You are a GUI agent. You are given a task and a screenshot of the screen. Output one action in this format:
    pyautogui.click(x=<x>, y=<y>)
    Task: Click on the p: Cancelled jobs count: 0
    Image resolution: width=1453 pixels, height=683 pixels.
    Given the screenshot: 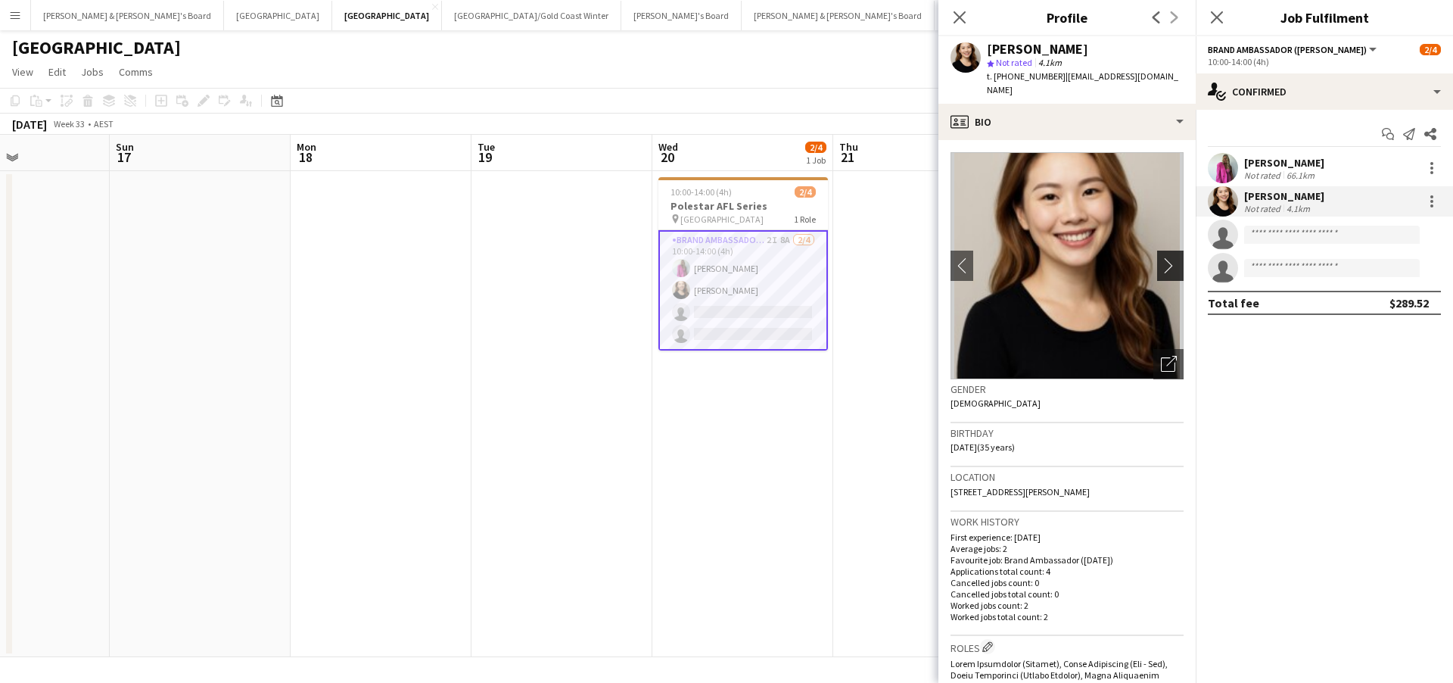 What is the action you would take?
    pyautogui.click(x=1067, y=582)
    